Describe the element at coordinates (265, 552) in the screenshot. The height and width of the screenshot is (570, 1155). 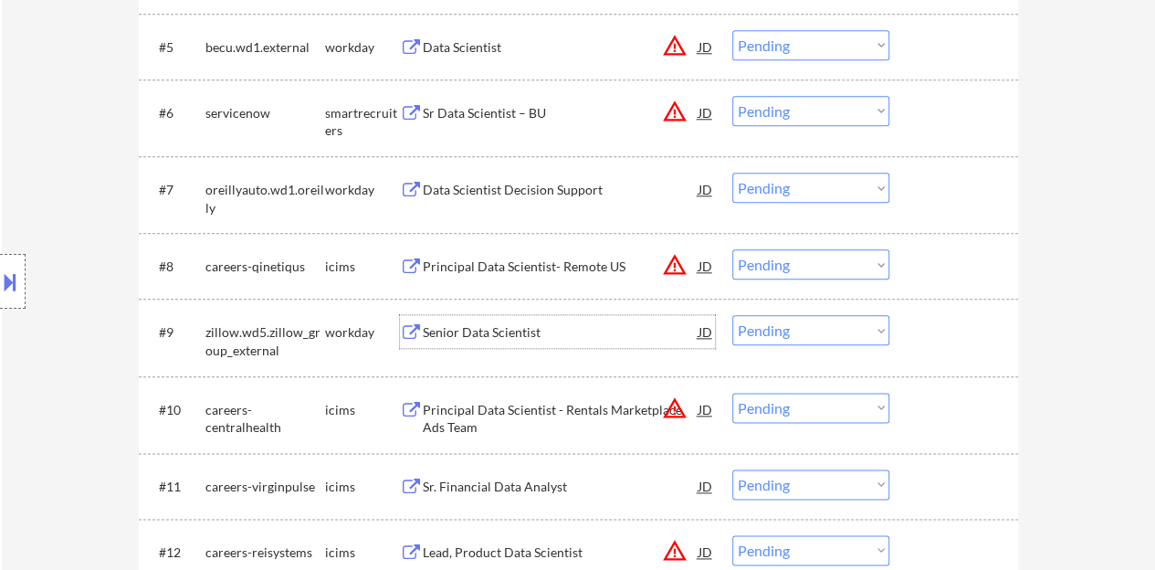
I see `div: careers-reisystems` at that location.